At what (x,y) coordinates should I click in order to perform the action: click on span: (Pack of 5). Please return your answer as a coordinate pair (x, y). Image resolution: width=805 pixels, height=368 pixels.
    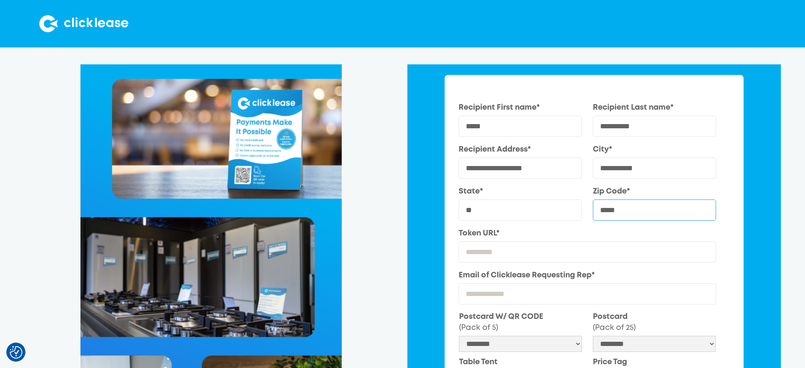
    Looking at the image, I should click on (478, 328).